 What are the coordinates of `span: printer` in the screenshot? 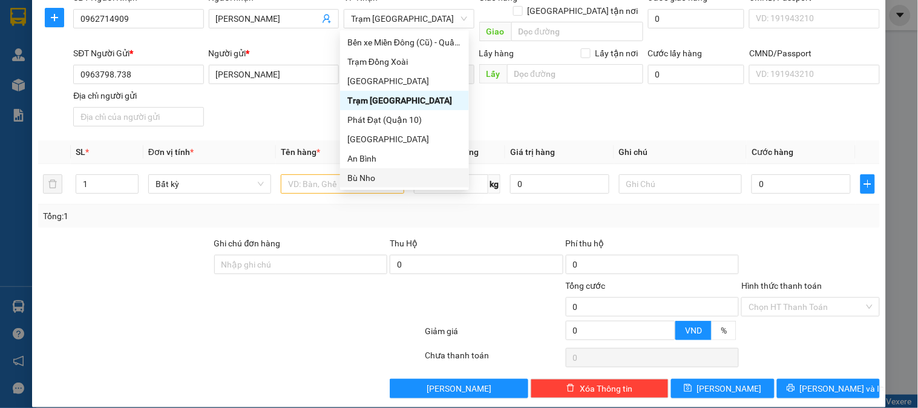 It's located at (791, 388).